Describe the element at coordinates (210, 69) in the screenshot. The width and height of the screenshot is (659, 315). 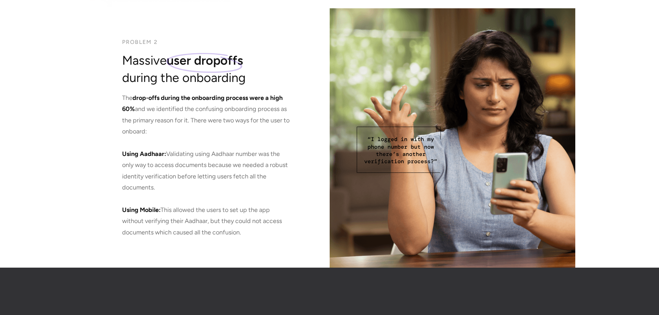
I see `h3: Massive during the onboarding` at that location.